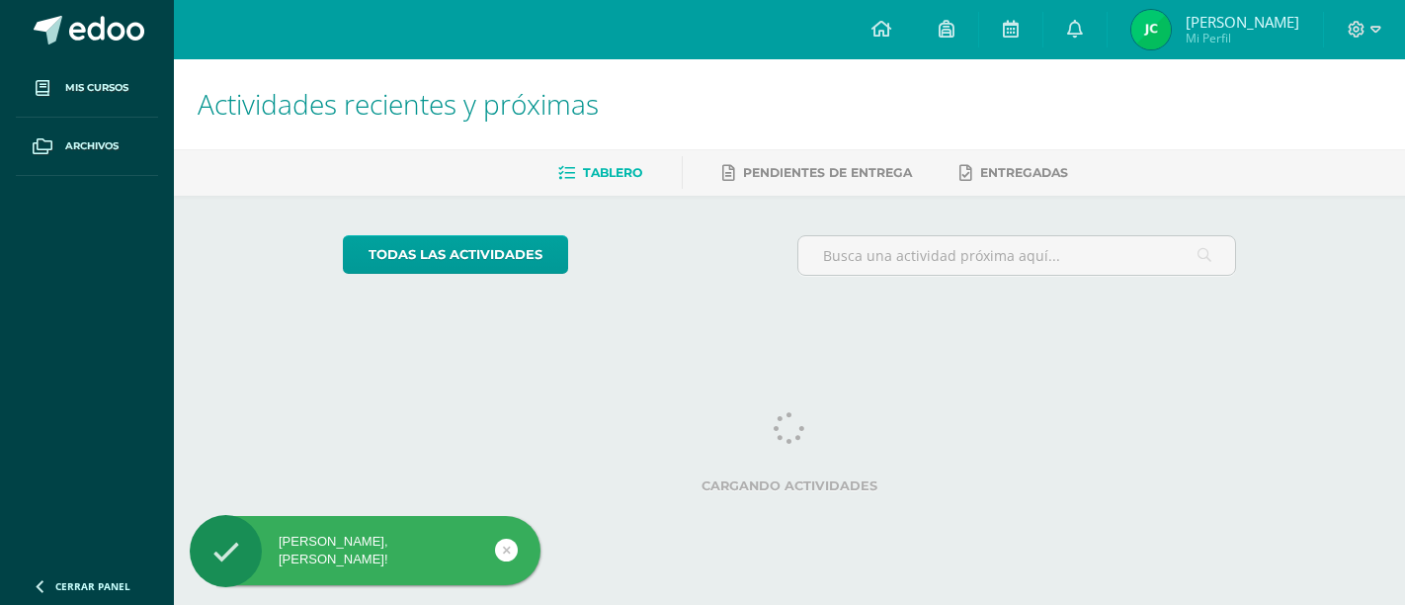 Image resolution: width=1405 pixels, height=605 pixels. What do you see at coordinates (827, 172) in the screenshot?
I see `span: Pendientes de entrega` at bounding box center [827, 172].